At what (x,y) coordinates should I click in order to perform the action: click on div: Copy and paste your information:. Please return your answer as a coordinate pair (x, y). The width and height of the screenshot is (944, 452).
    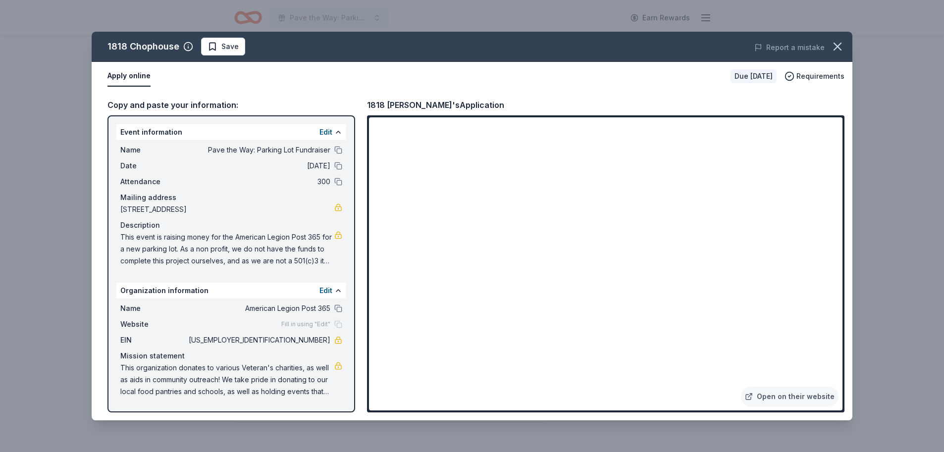
    Looking at the image, I should click on (231, 105).